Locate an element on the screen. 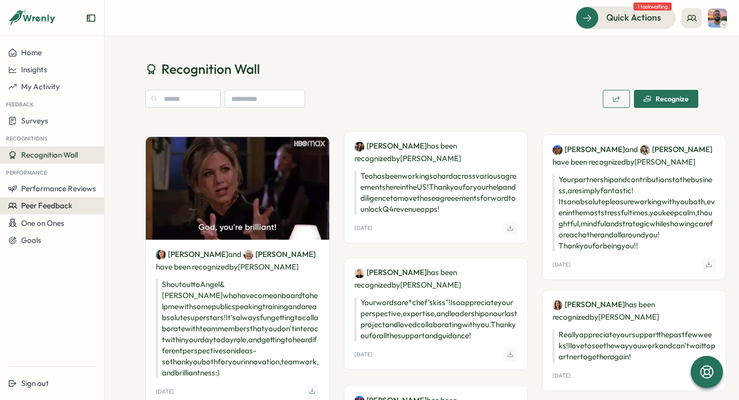 The height and width of the screenshot is (400, 739). img: Jack Stockton is located at coordinates (717, 18).